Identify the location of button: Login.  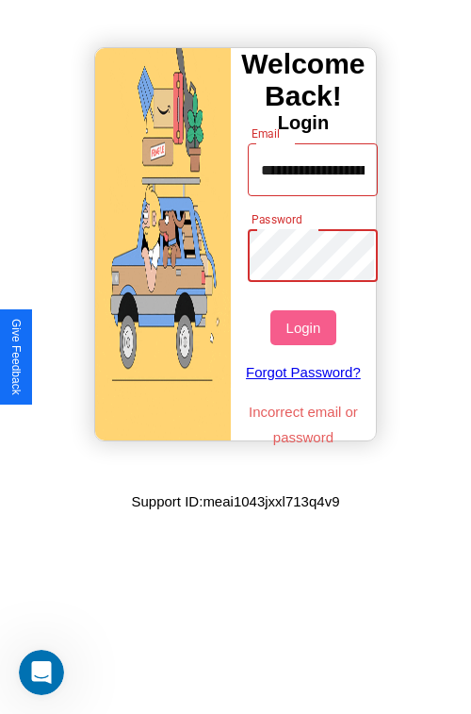
(303, 327).